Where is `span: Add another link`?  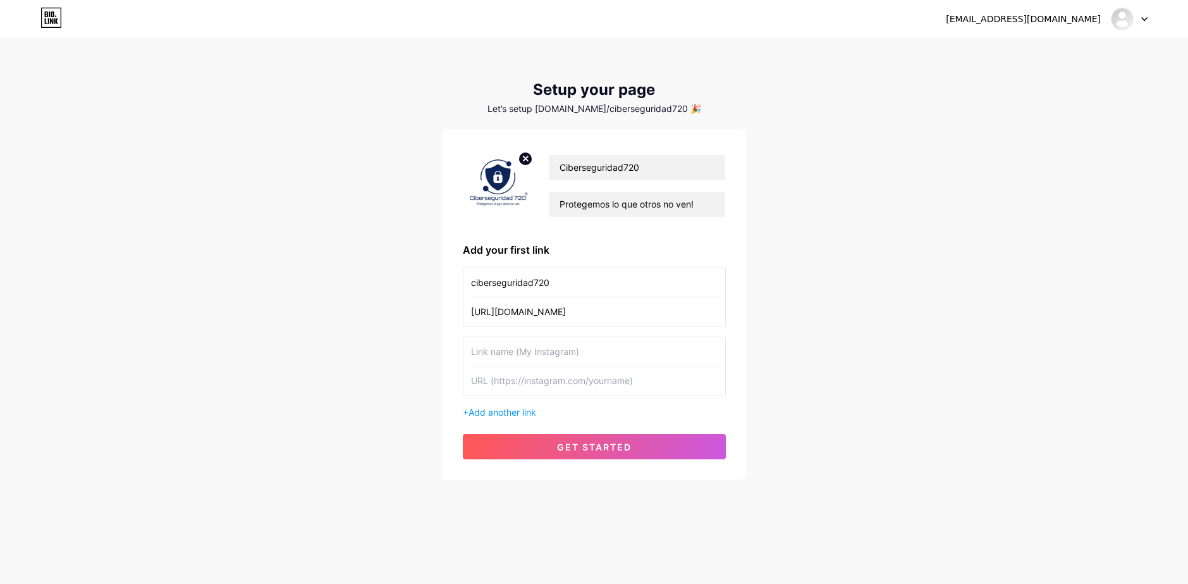 span: Add another link is located at coordinates (502, 412).